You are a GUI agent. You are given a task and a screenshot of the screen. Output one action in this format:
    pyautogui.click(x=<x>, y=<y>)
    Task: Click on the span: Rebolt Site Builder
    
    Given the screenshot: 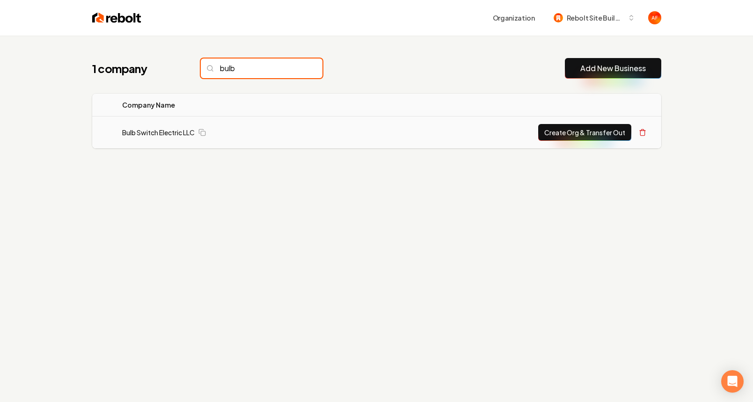 What is the action you would take?
    pyautogui.click(x=595, y=18)
    